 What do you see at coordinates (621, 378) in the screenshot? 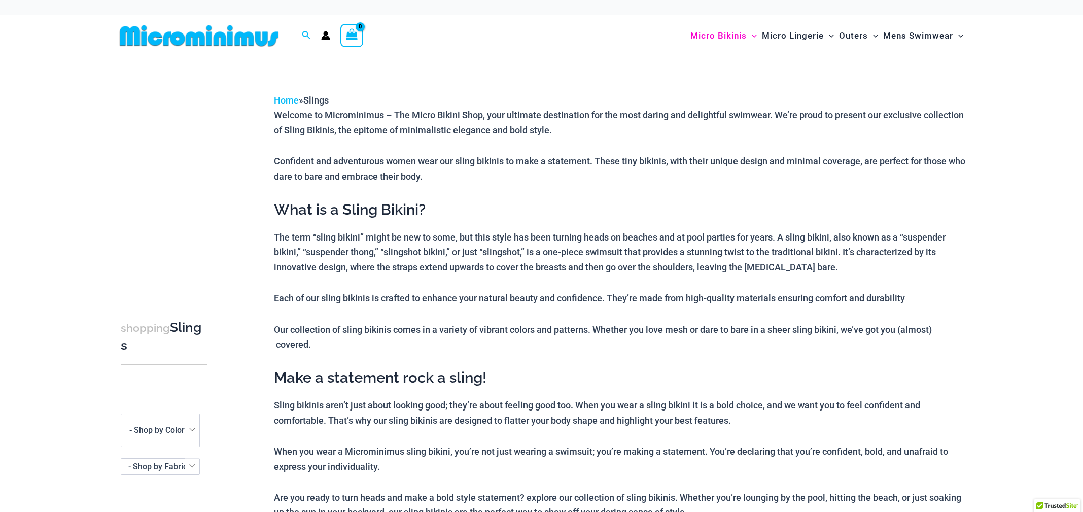
I see `h2: Make a statement rock a sling!` at bounding box center [621, 378].